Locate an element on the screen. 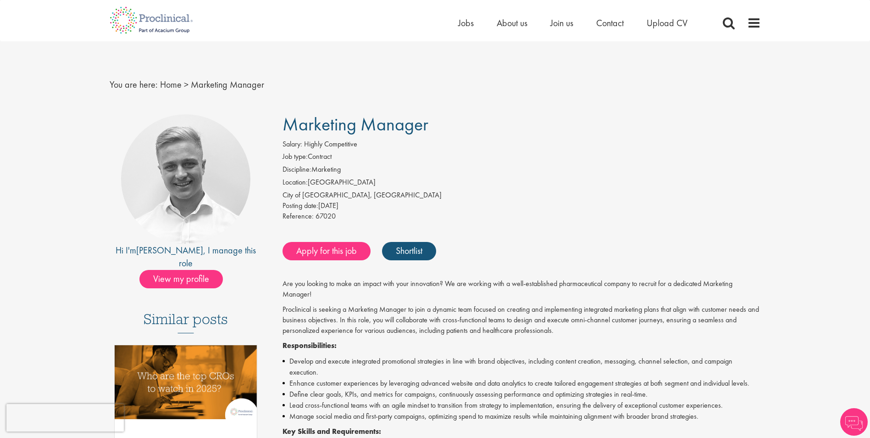 This screenshot has width=870, height=438. img: Chatbot is located at coordinates (854, 422).